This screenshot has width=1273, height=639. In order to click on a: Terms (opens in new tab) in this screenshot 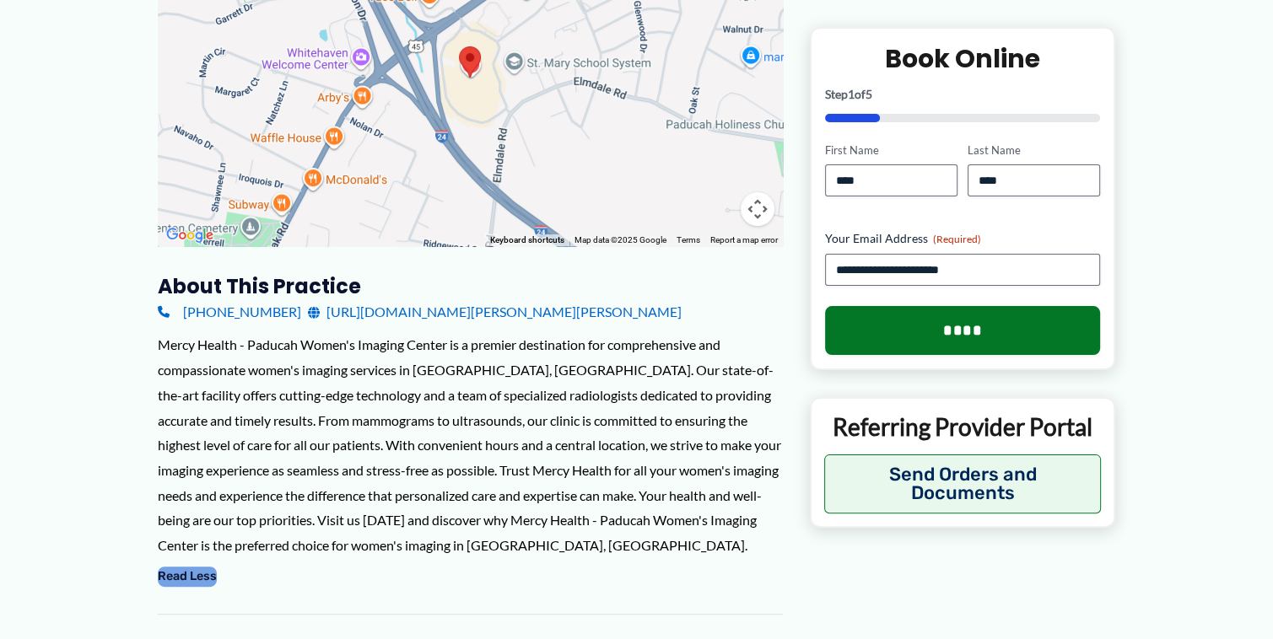, I will do `click(688, 239)`.